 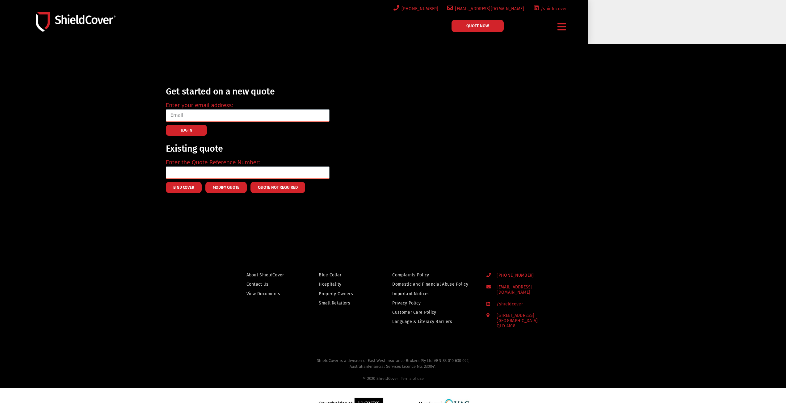 I want to click on span: Quote Not Required, so click(x=278, y=187).